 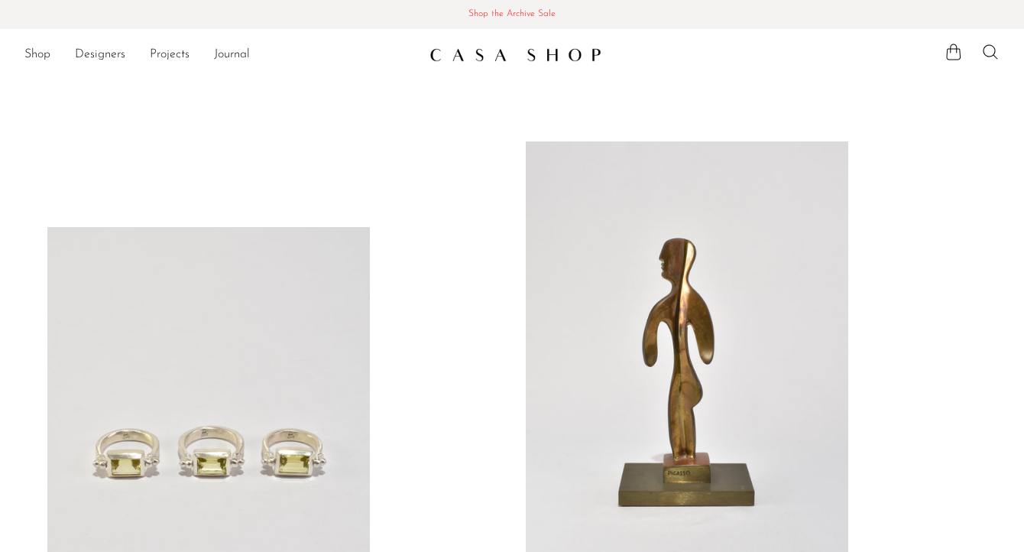 I want to click on a: Shop, so click(x=37, y=55).